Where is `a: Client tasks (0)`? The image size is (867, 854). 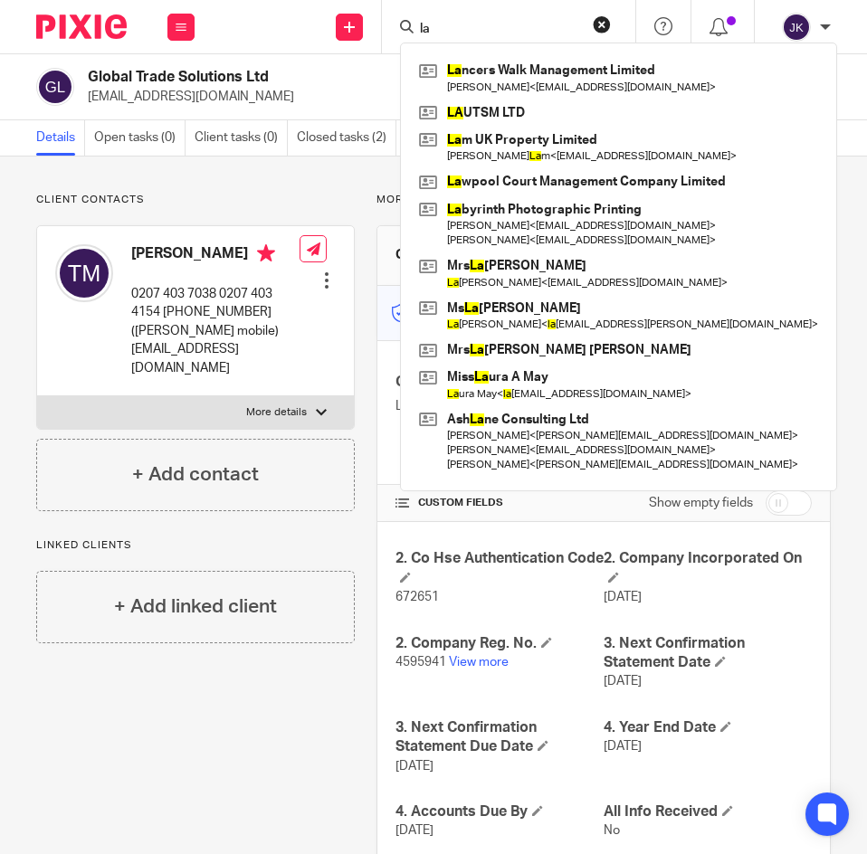
a: Client tasks (0) is located at coordinates (241, 138).